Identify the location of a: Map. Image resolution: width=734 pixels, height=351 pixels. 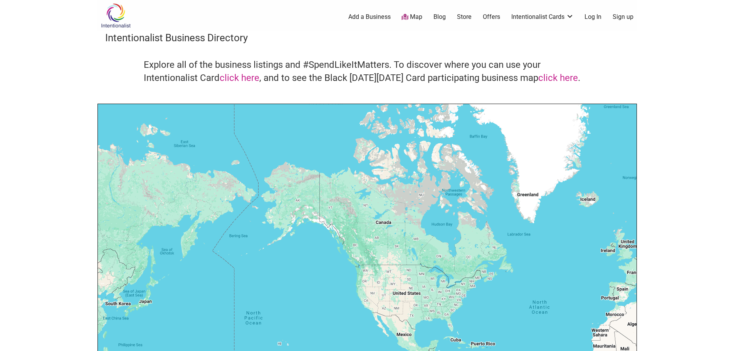
(412, 17).